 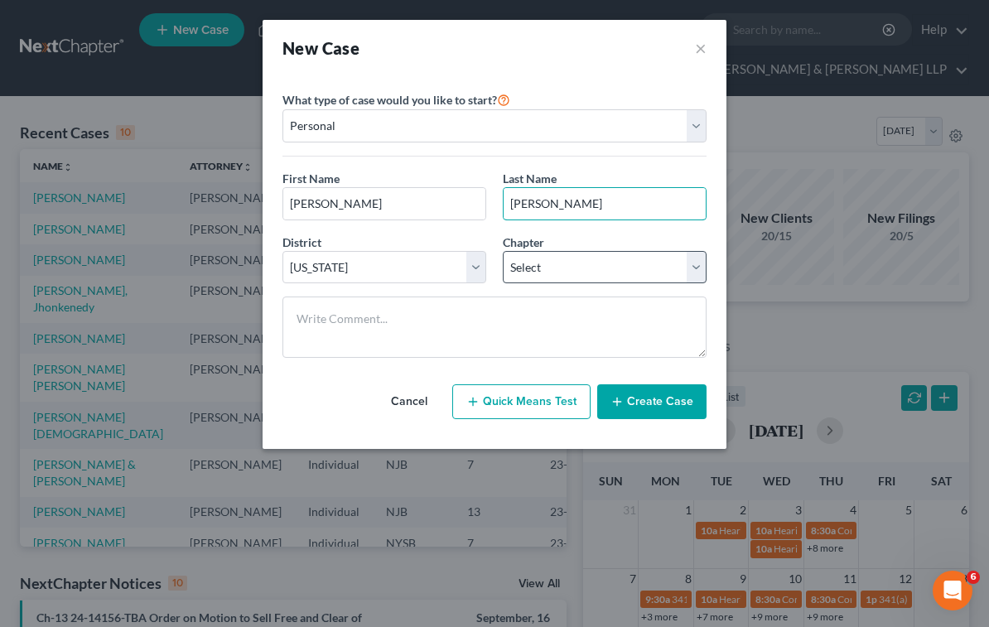 I want to click on span: First Name, so click(x=311, y=178).